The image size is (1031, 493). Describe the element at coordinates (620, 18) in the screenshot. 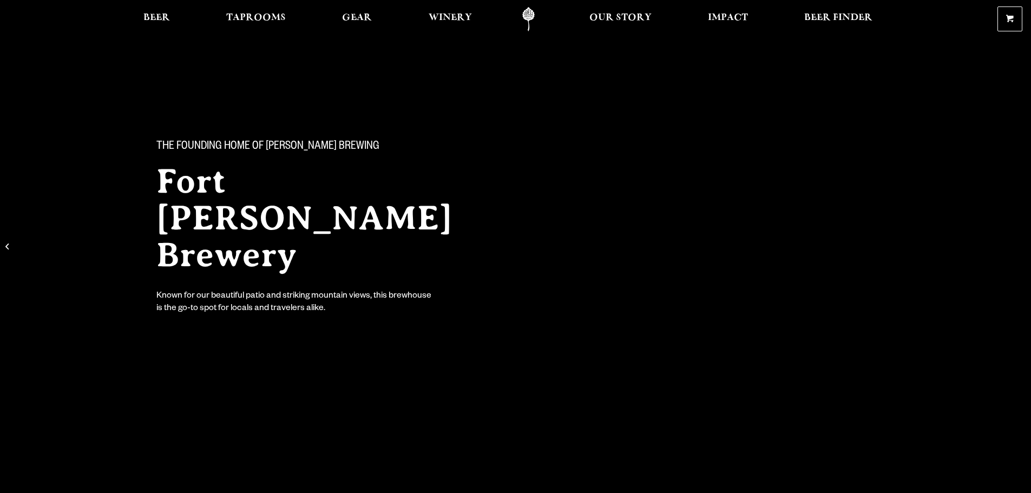

I see `span: Our Story` at that location.